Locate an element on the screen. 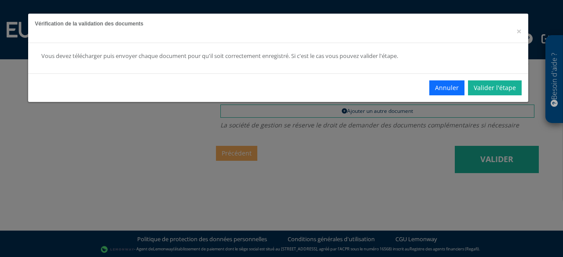 The width and height of the screenshot is (563, 257). button: Annuler is located at coordinates (447, 88).